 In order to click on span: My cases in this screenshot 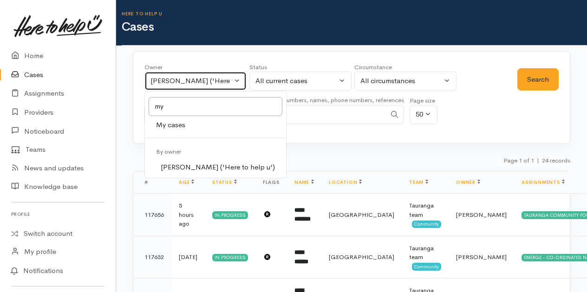, I will do `click(170, 125)`.